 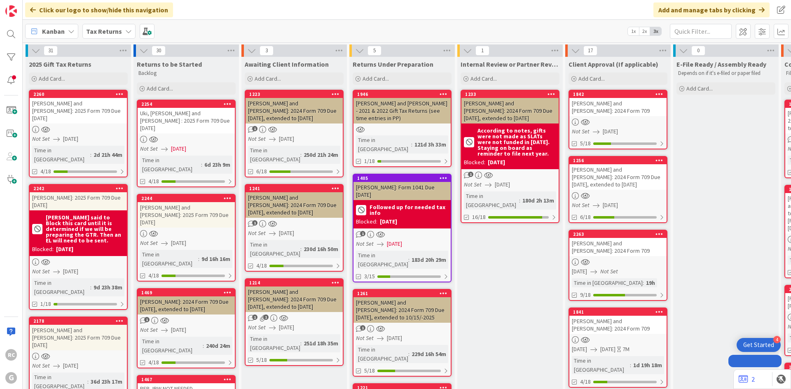 What do you see at coordinates (11, 378) in the screenshot?
I see `div: G` at bounding box center [11, 378].